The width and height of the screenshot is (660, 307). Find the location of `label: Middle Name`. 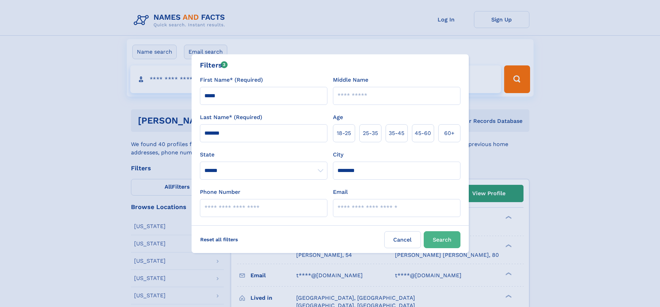

label: Middle Name is located at coordinates (351, 80).